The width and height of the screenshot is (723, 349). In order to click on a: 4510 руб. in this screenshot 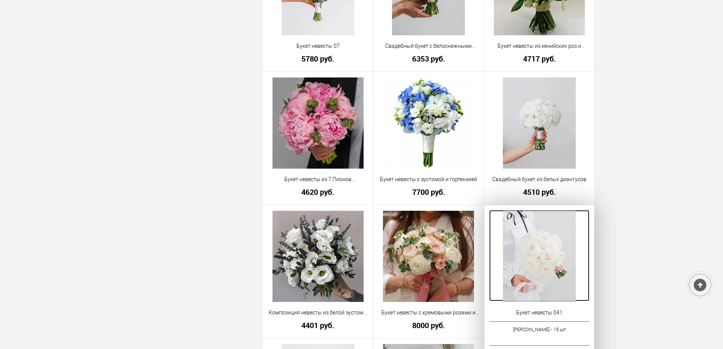, I will do `click(539, 192)`.